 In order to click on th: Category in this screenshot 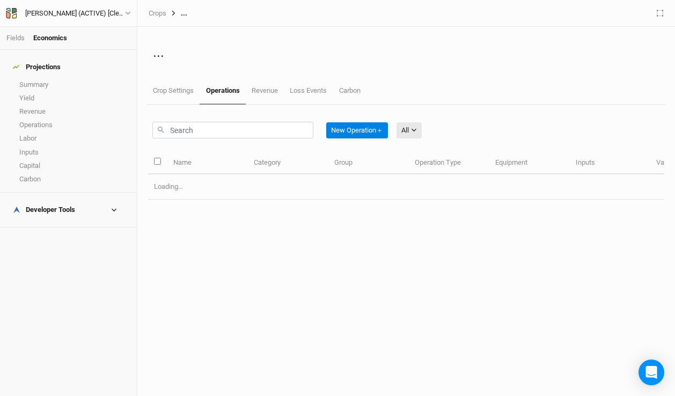, I will do `click(288, 163)`.